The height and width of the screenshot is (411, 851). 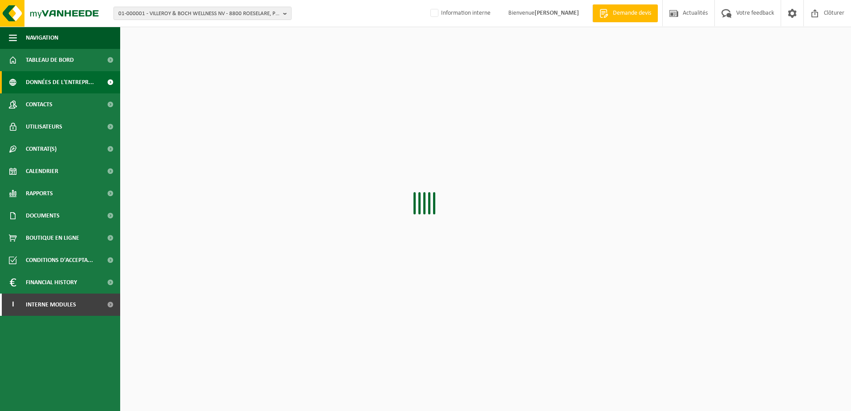 What do you see at coordinates (39, 194) in the screenshot?
I see `span: Rapports` at bounding box center [39, 194].